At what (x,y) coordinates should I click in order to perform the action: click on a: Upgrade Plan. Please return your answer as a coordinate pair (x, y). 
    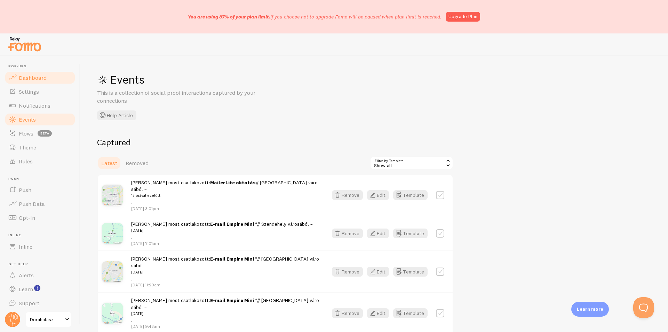
    Looking at the image, I should click on (463, 17).